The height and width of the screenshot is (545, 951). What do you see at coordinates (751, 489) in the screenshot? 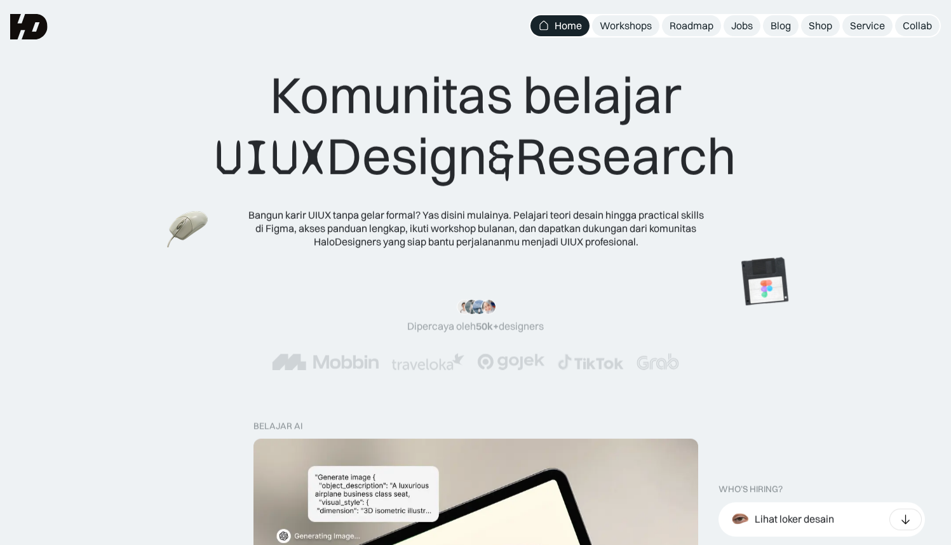
I see `div: WHO’S HIRING?` at bounding box center [751, 489].